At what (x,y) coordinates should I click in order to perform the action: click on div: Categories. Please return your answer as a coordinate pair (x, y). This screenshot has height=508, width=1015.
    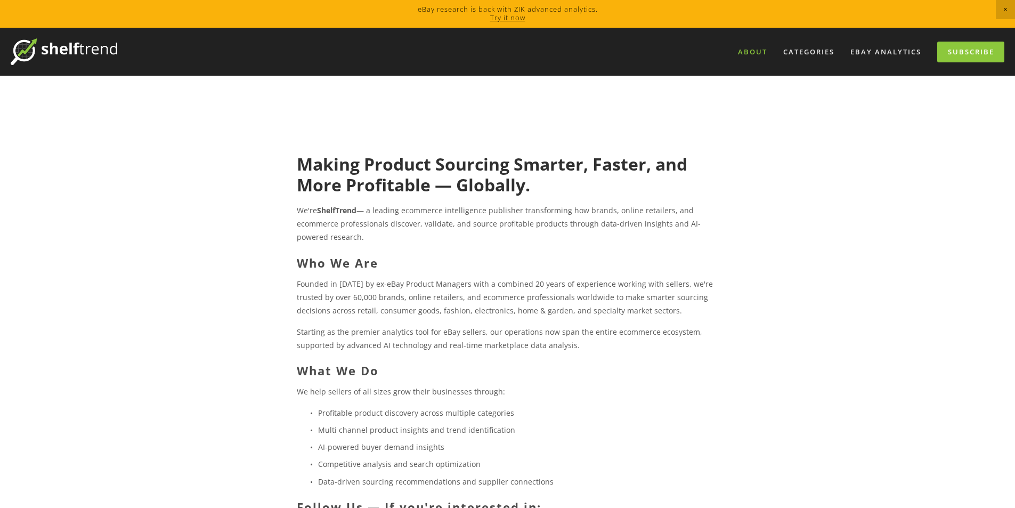
    Looking at the image, I should click on (808, 52).